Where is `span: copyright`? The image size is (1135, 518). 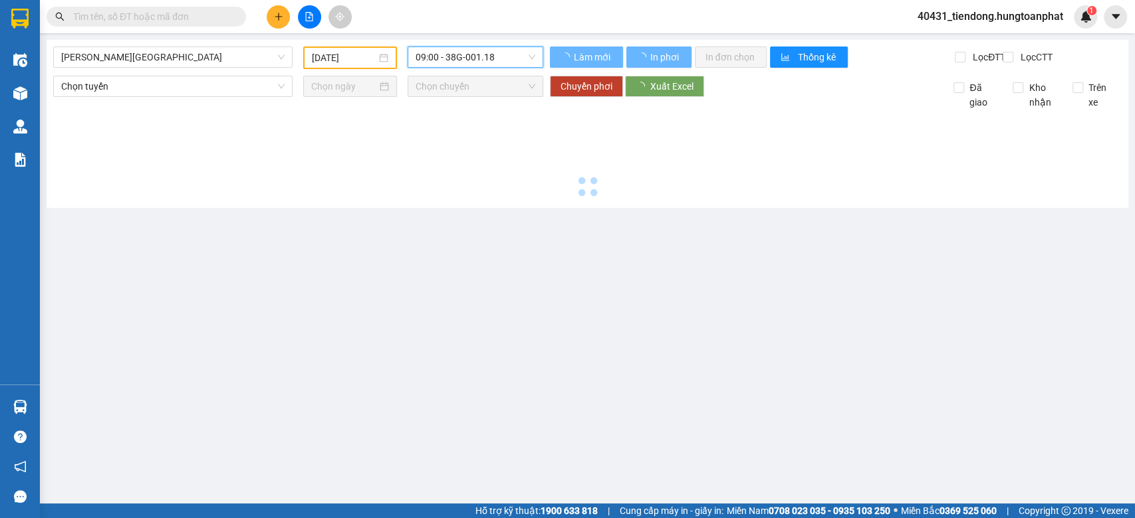
span: copyright is located at coordinates (1065, 511).